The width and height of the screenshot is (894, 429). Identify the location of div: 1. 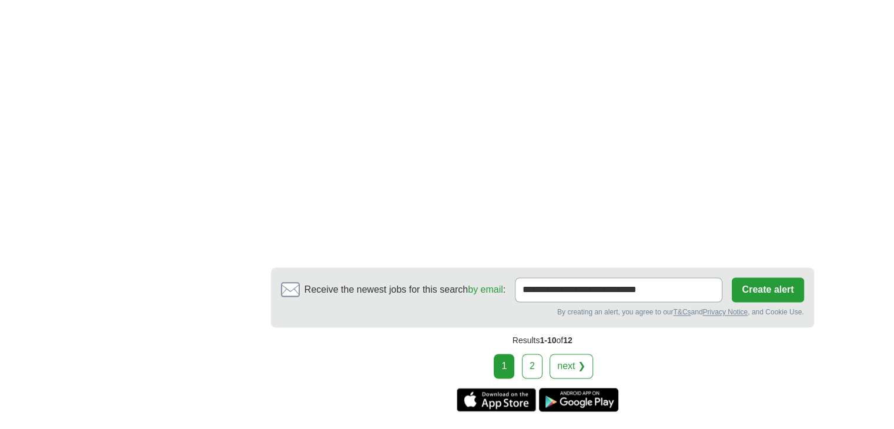
(504, 366).